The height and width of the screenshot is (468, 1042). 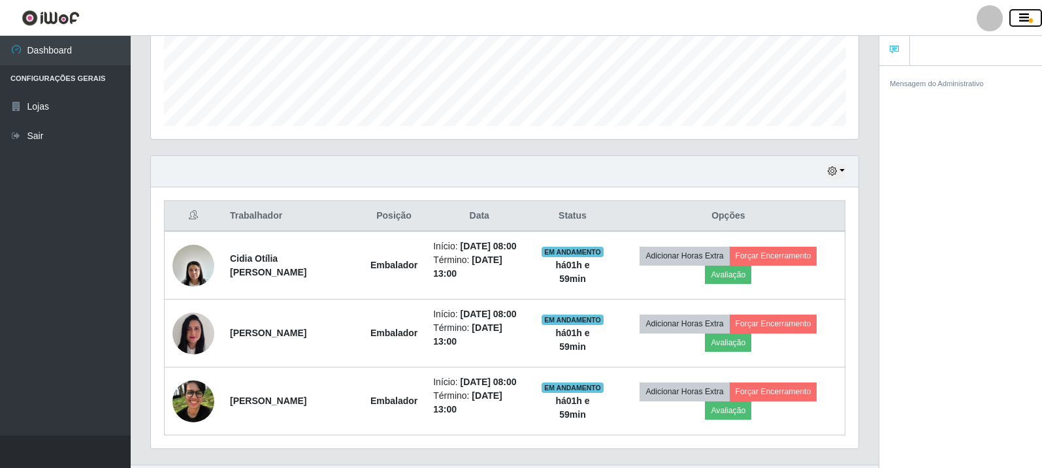 I want to click on img: 1738600380232.jpeg, so click(x=193, y=333).